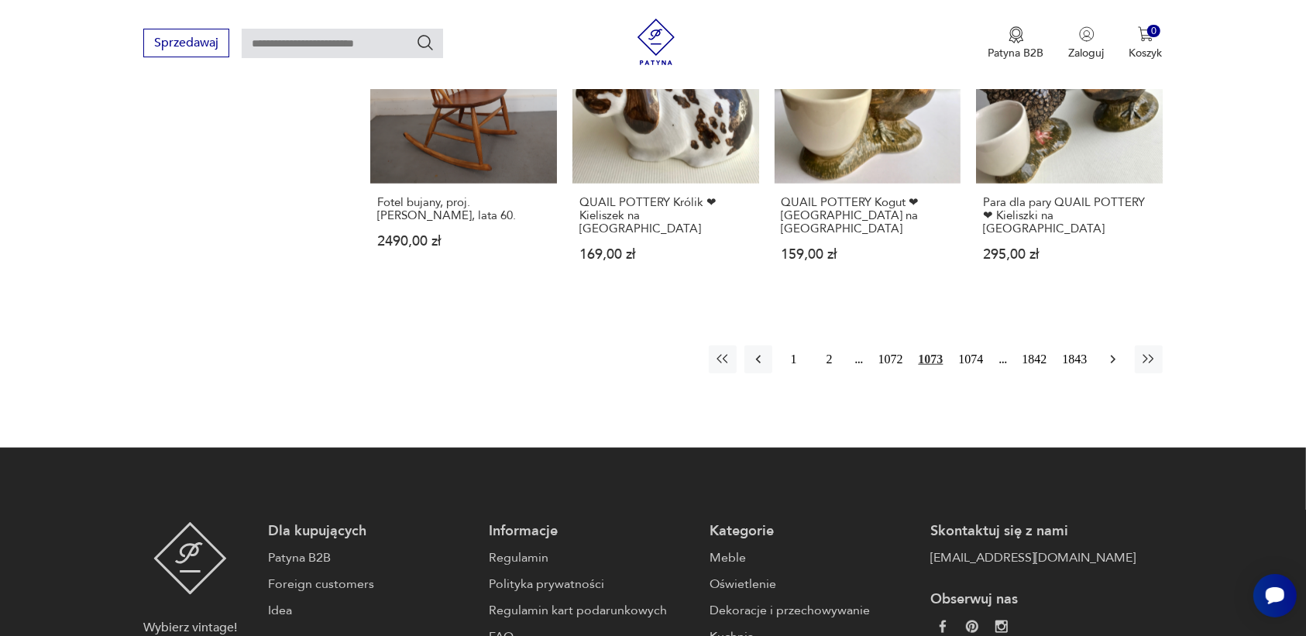 The image size is (1306, 636). Describe the element at coordinates (1146, 34) in the screenshot. I see `img: Ikona koszyka` at that location.